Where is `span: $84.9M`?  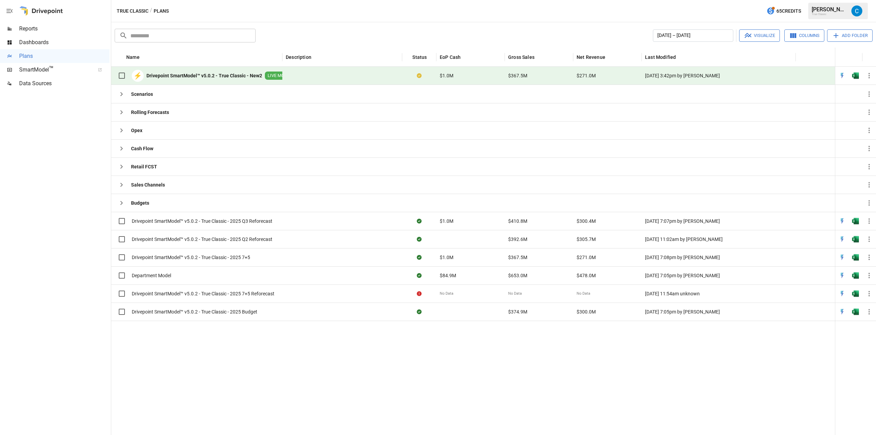 span: $84.9M is located at coordinates (448, 276).